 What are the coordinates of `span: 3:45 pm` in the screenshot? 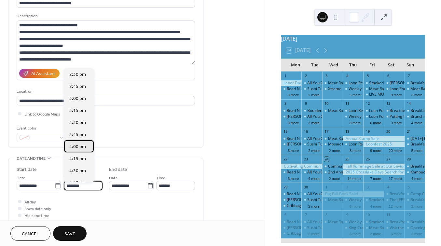 It's located at (77, 135).